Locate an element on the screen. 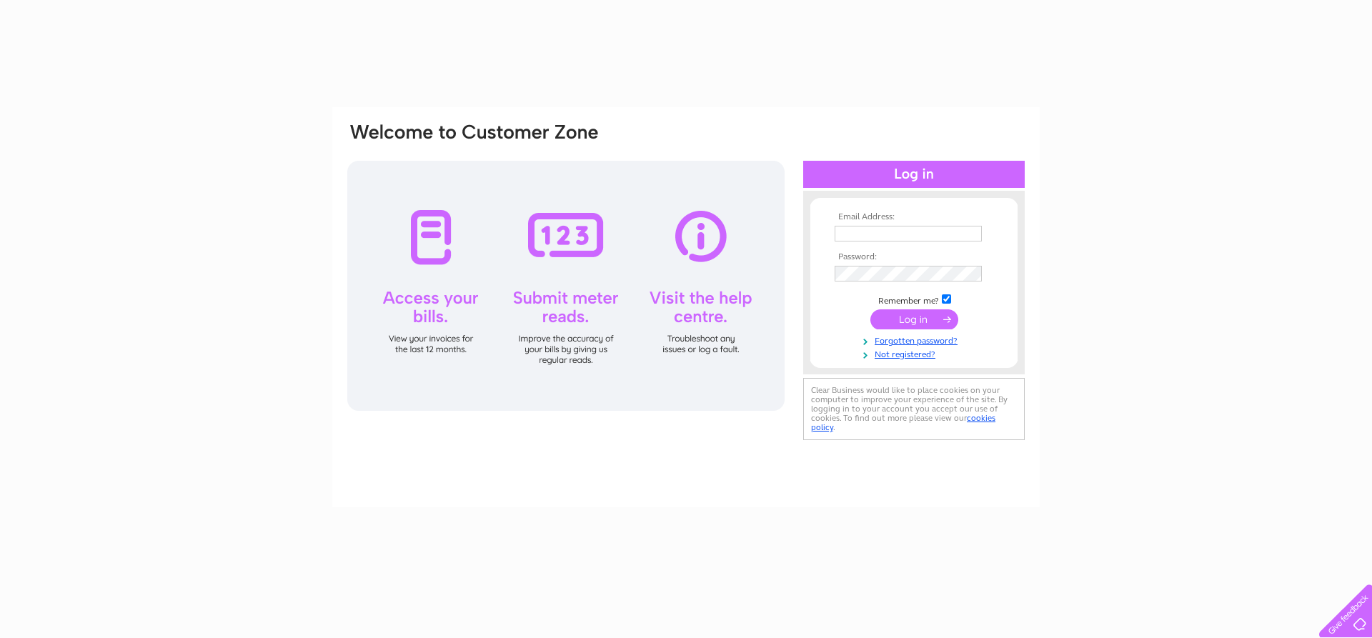 The height and width of the screenshot is (638, 1372). a: Forgotten password? is located at coordinates (915, 339).